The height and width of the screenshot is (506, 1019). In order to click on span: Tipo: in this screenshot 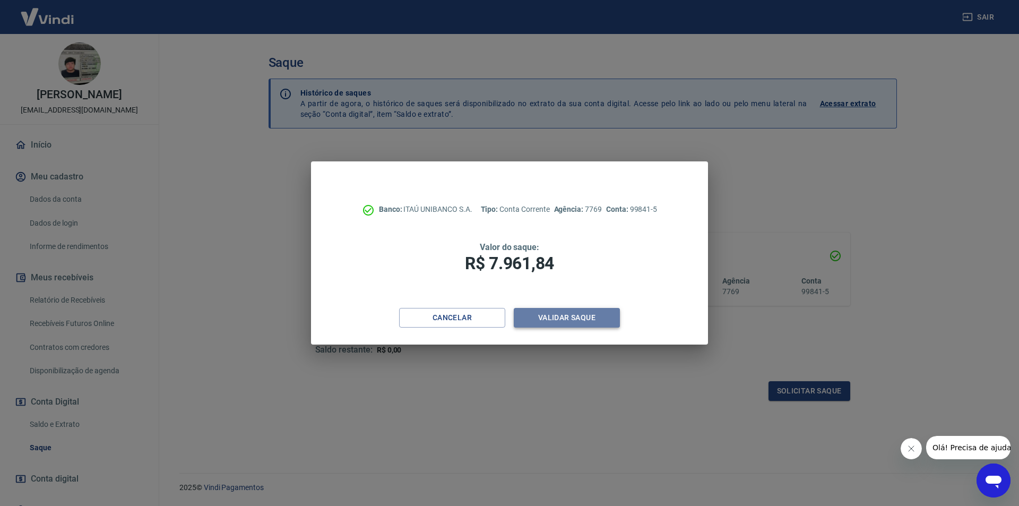, I will do `click(490, 209)`.